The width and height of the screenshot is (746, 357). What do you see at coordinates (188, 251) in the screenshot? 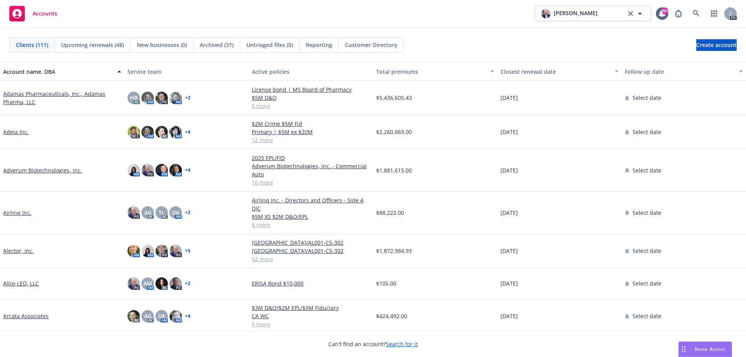
I see `a: + 5` at bounding box center [188, 251].